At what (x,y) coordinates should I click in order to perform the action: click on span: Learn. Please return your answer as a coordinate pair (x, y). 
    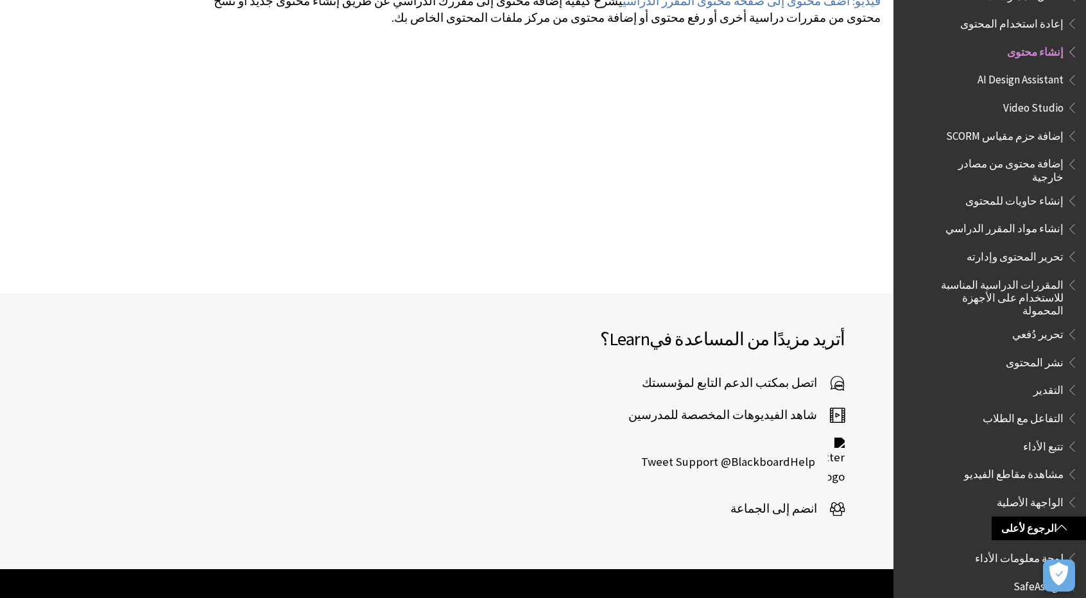
    Looking at the image, I should click on (629, 339).